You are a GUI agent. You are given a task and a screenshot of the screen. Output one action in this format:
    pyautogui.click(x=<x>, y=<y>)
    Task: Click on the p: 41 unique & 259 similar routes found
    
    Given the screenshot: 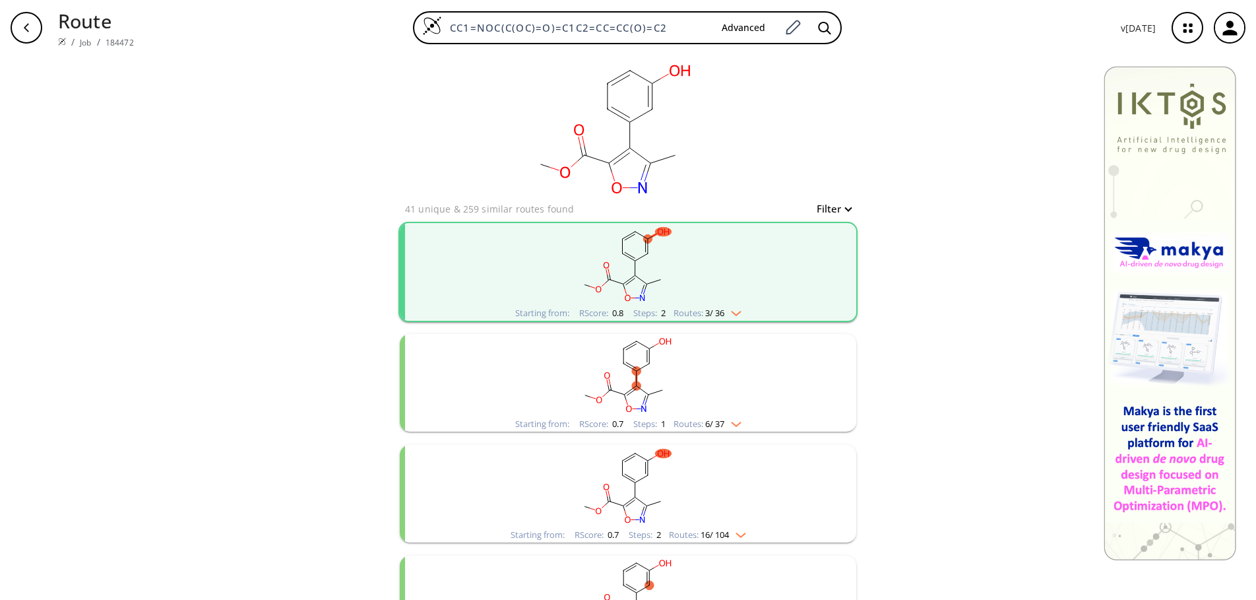 What is the action you would take?
    pyautogui.click(x=489, y=208)
    